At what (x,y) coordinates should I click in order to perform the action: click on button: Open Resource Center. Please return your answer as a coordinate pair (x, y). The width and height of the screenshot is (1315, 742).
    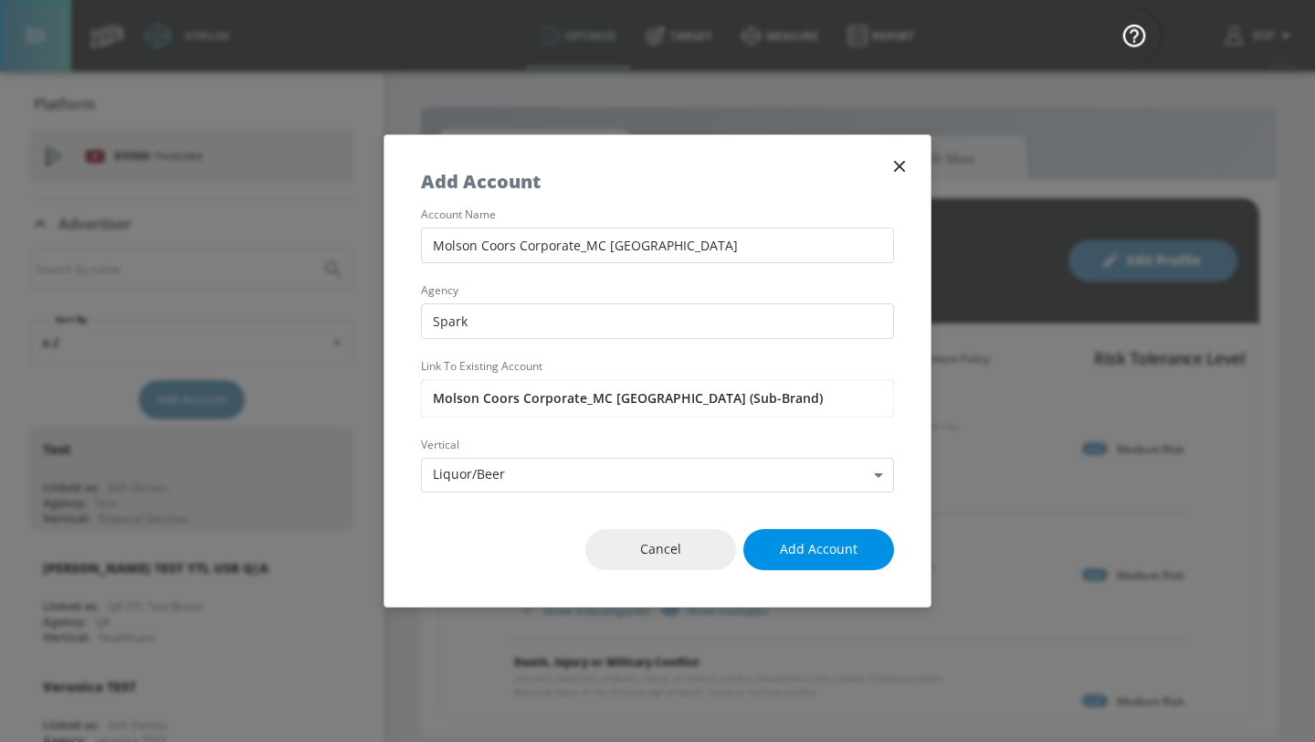
    Looking at the image, I should click on (1134, 35).